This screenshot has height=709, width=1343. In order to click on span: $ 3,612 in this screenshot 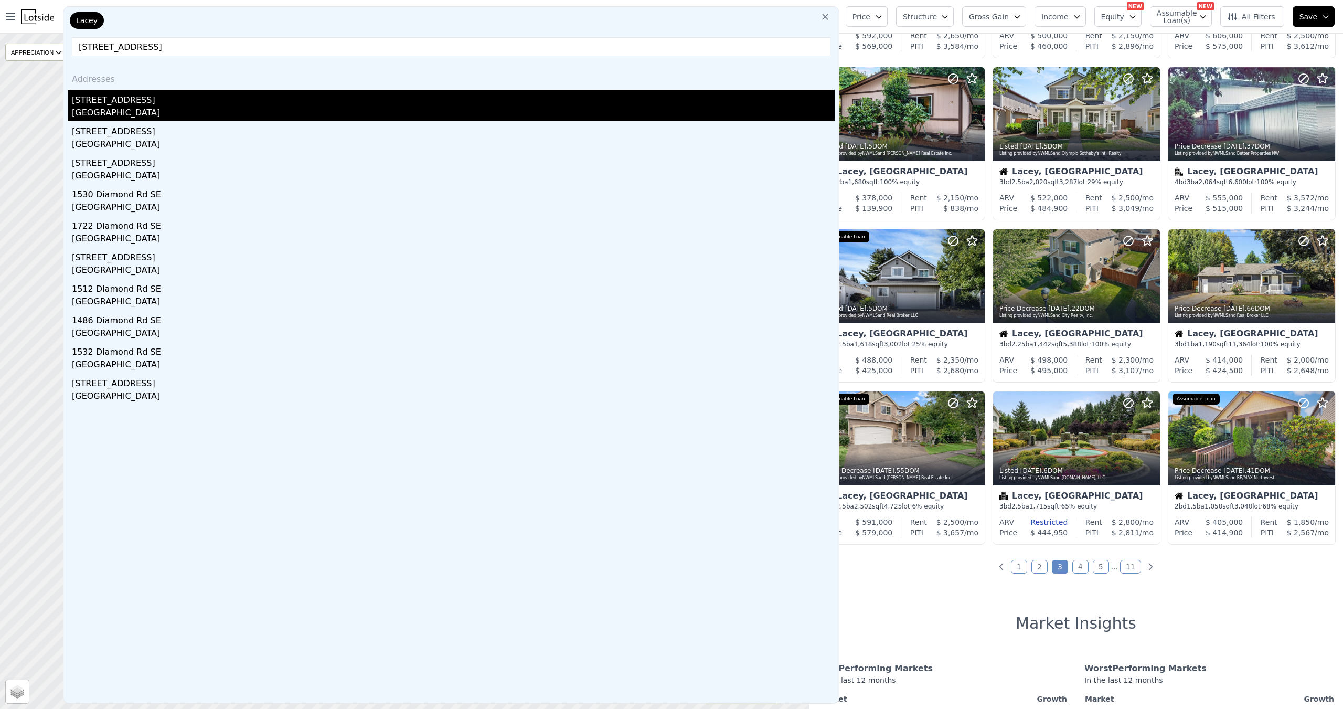, I will do `click(1300, 46)`.